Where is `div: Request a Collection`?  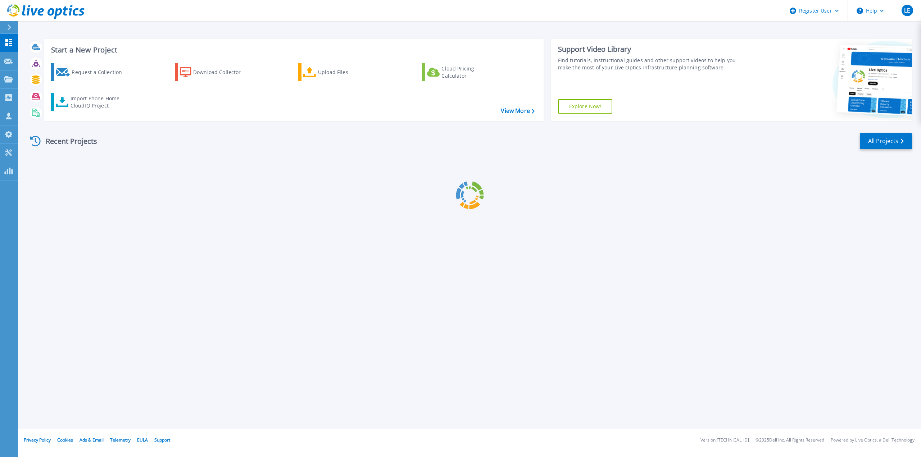
div: Request a Collection is located at coordinates (100, 72).